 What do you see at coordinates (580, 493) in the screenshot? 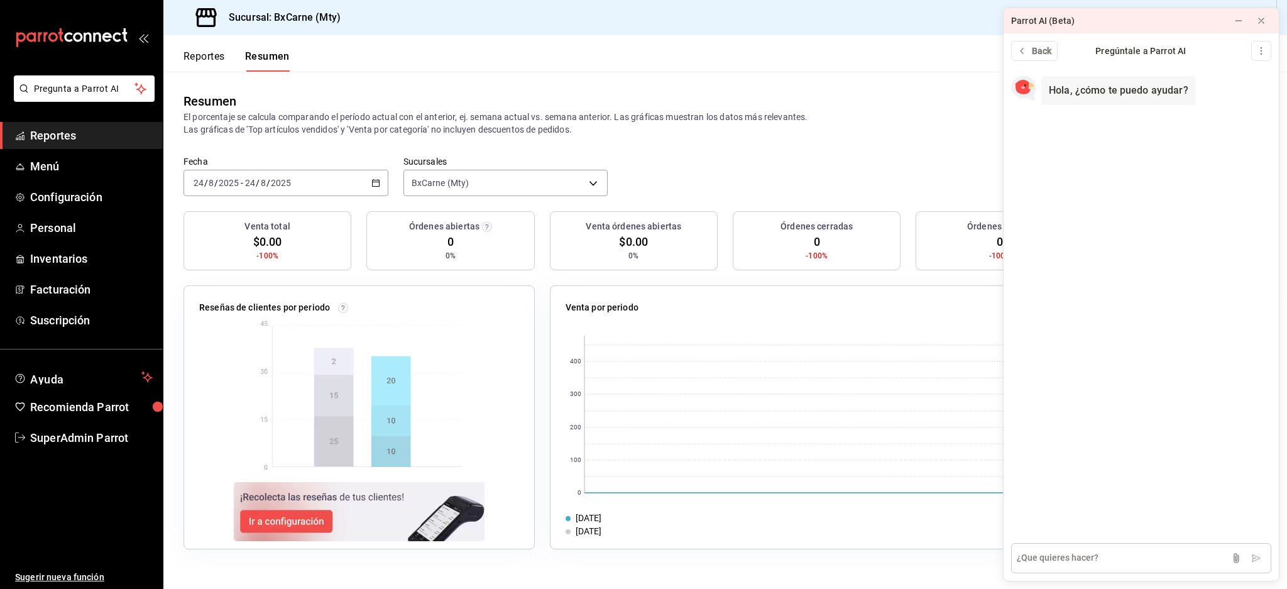
I see `text: 0` at bounding box center [580, 493].